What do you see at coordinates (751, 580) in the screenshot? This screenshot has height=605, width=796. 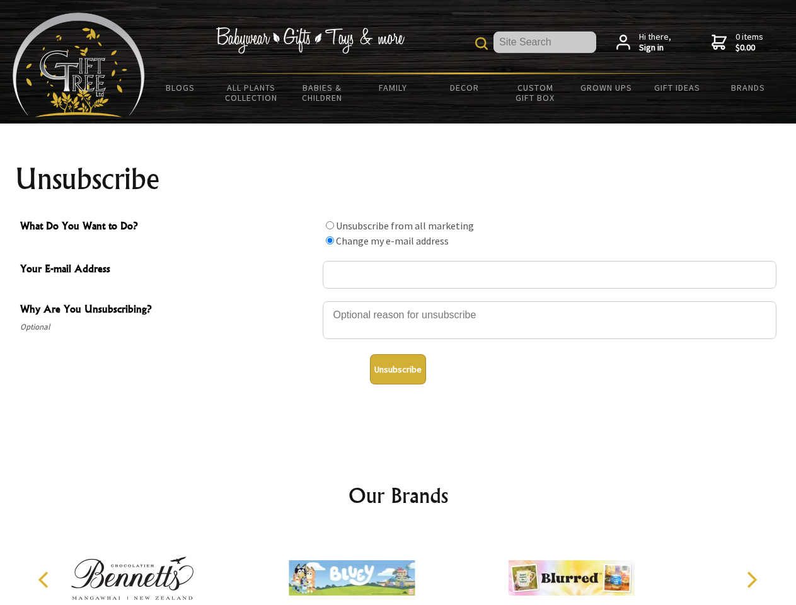 I see `button: Next` at bounding box center [751, 580].